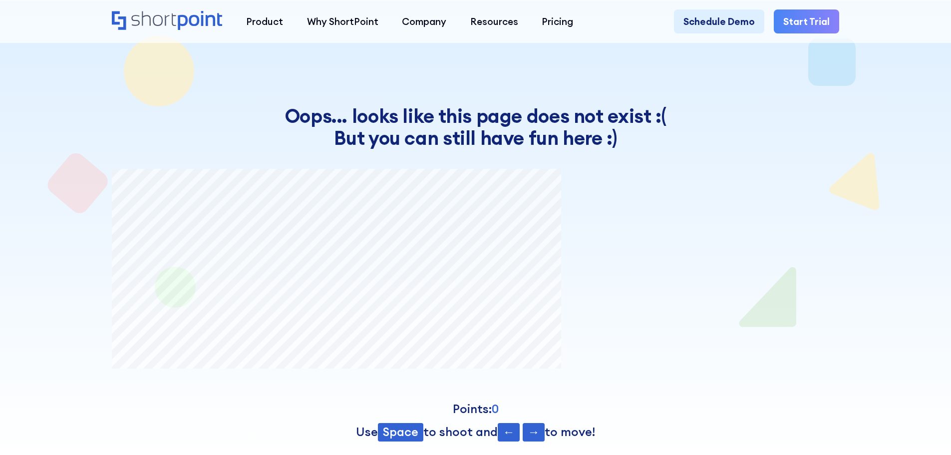 This screenshot has width=951, height=455. Describe the element at coordinates (807, 21) in the screenshot. I see `a: Start Trial` at that location.